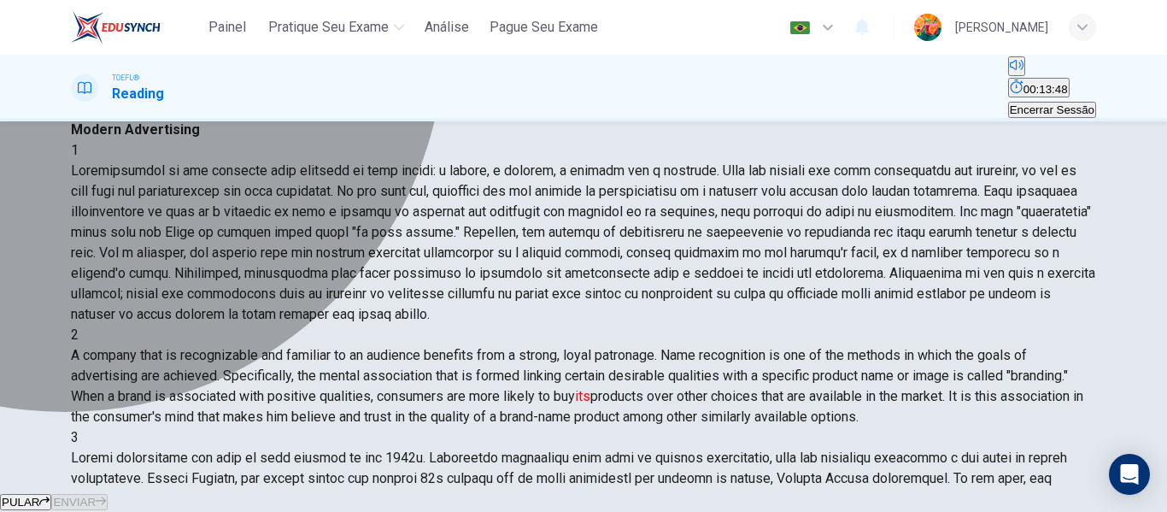 The image size is (1167, 512). Describe the element at coordinates (543, 27) in the screenshot. I see `a: Pague Seu Exame` at that location.